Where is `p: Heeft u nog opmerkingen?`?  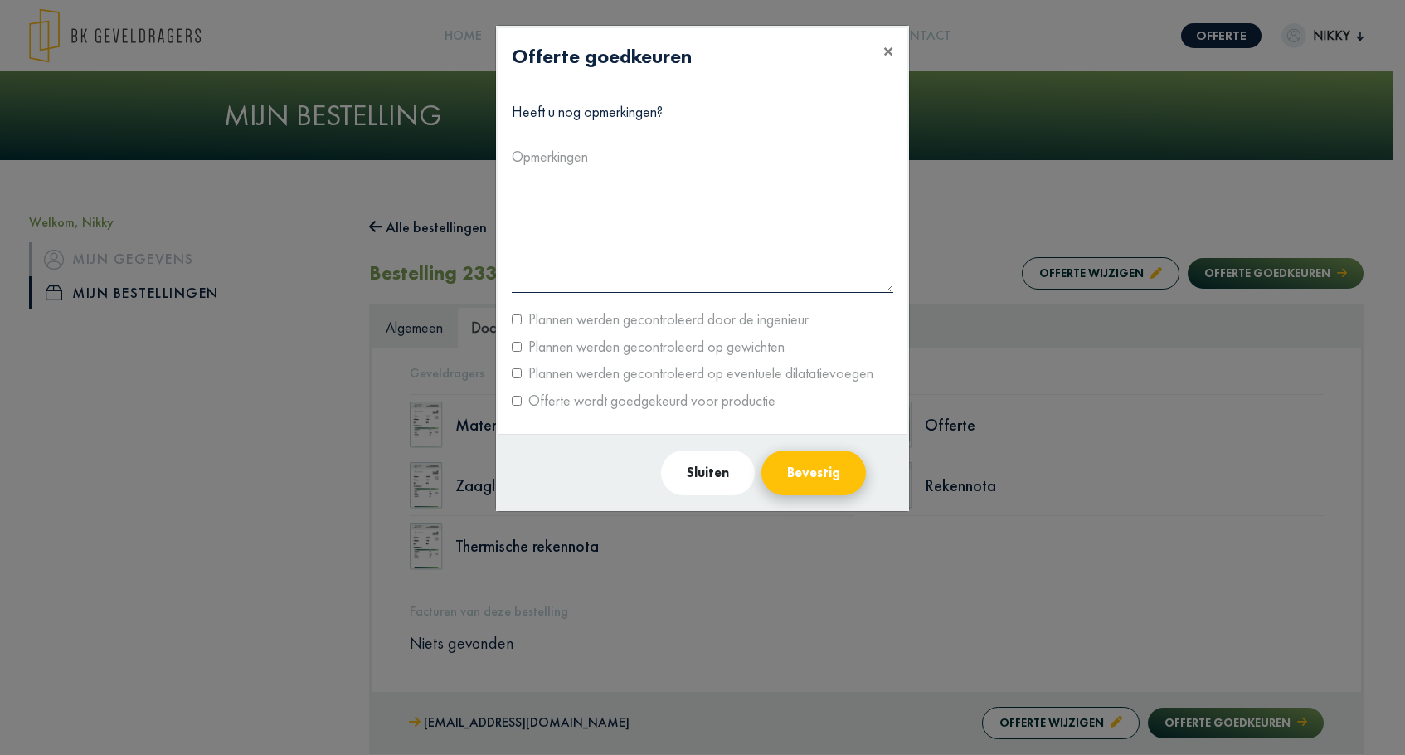 p: Heeft u nog opmerkingen? is located at coordinates (703, 112).